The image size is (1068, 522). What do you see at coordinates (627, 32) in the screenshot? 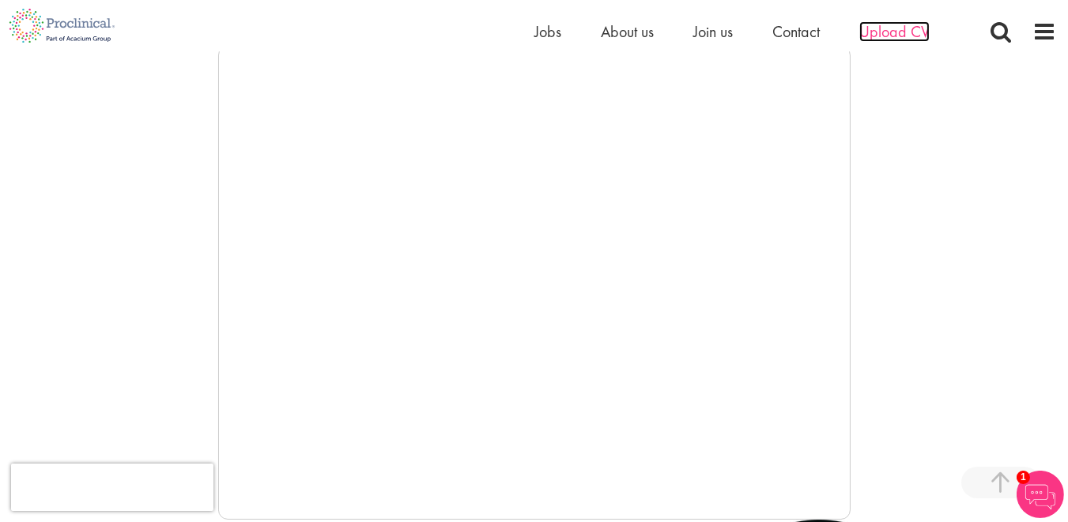
I see `span: About us` at bounding box center [627, 32].